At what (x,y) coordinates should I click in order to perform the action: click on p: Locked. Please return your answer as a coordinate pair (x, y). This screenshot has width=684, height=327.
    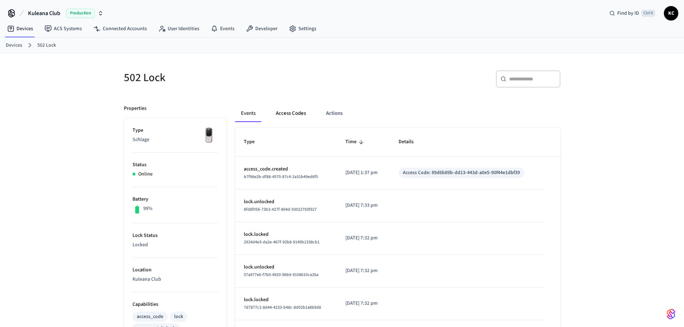
    Looking at the image, I should click on (175, 245).